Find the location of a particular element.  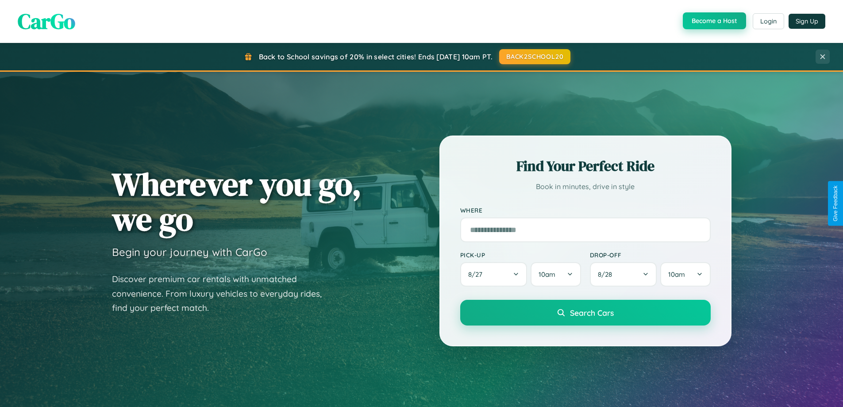

button: 8/28 is located at coordinates (624, 274).